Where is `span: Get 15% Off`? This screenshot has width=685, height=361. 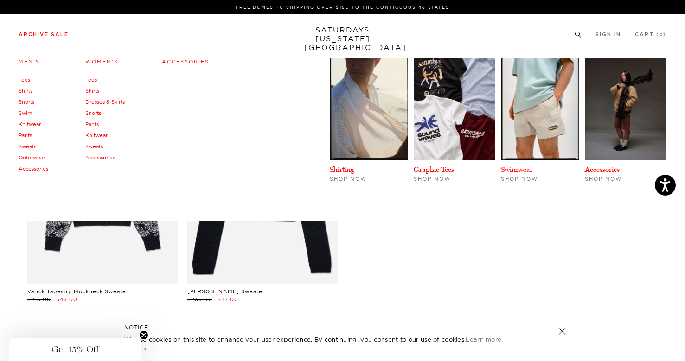
span: Get 15% Off is located at coordinates (75, 350).